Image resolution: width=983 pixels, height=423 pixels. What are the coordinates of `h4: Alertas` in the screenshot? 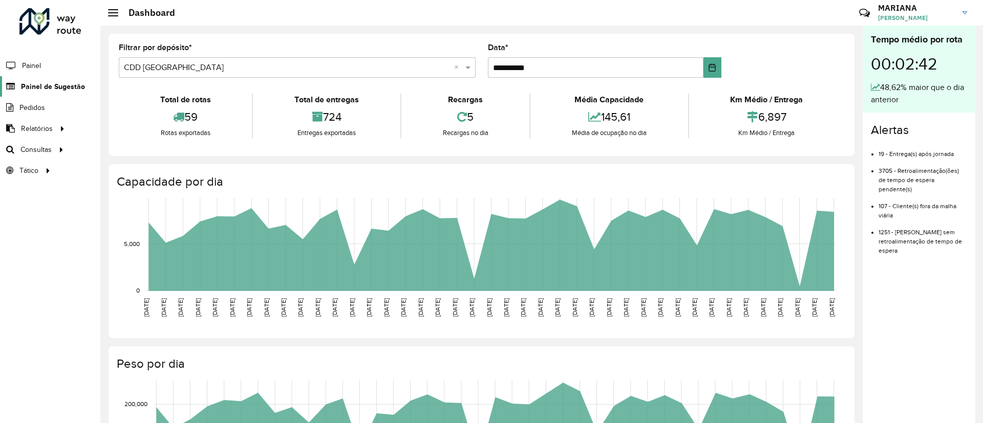 It's located at (919, 130).